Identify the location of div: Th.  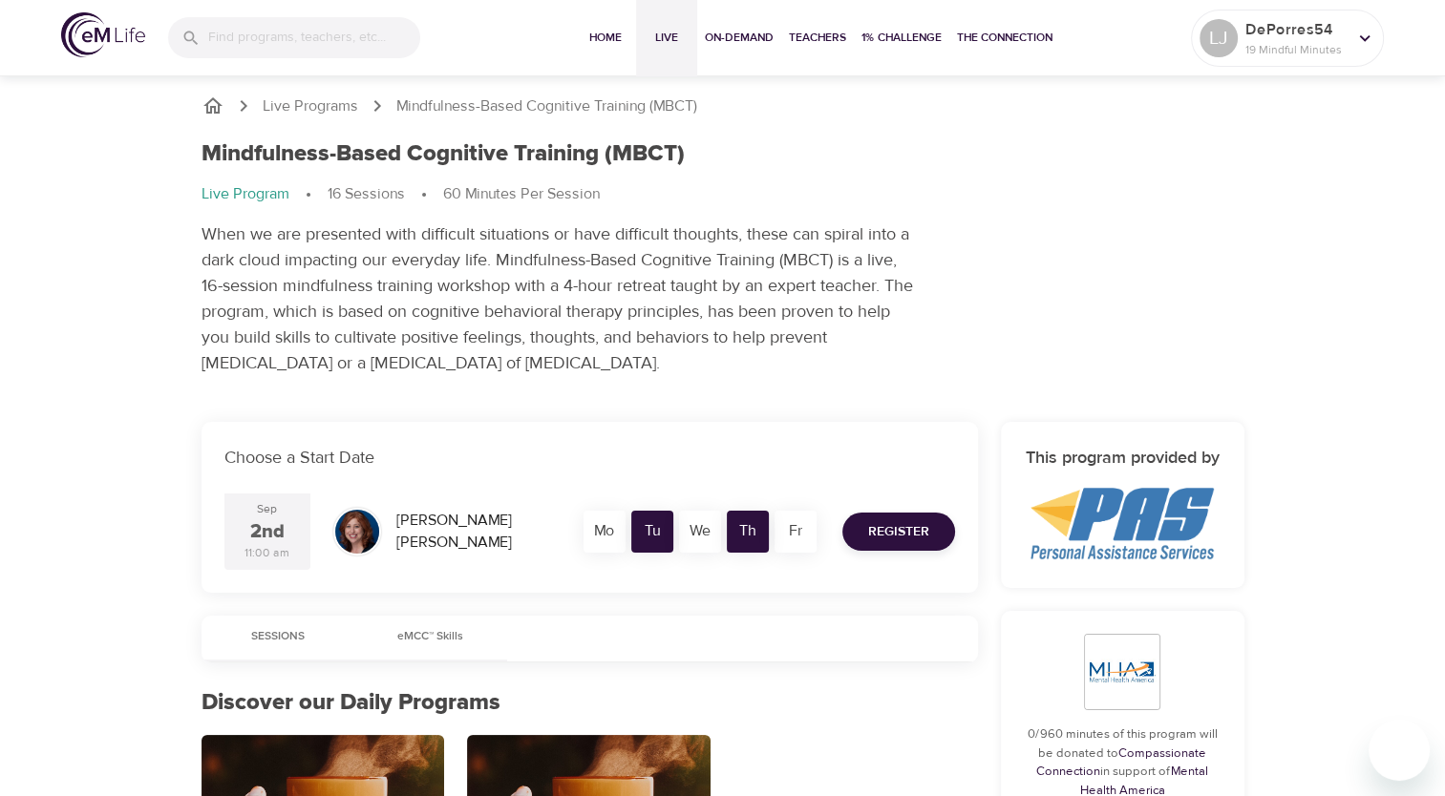
(748, 532).